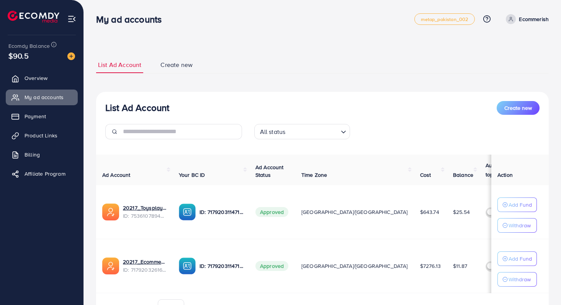 This screenshot has width=561, height=305. Describe the element at coordinates (18, 56) in the screenshot. I see `span: $90.5` at that location.